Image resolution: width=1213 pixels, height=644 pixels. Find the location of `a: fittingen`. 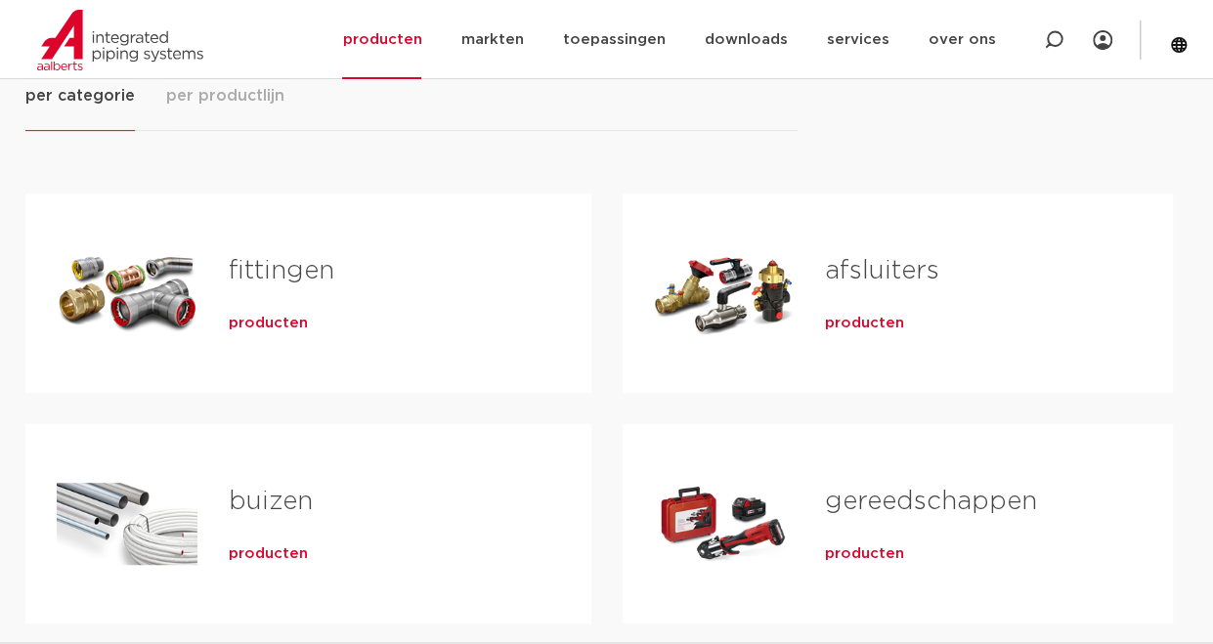

a: fittingen is located at coordinates (281, 271).